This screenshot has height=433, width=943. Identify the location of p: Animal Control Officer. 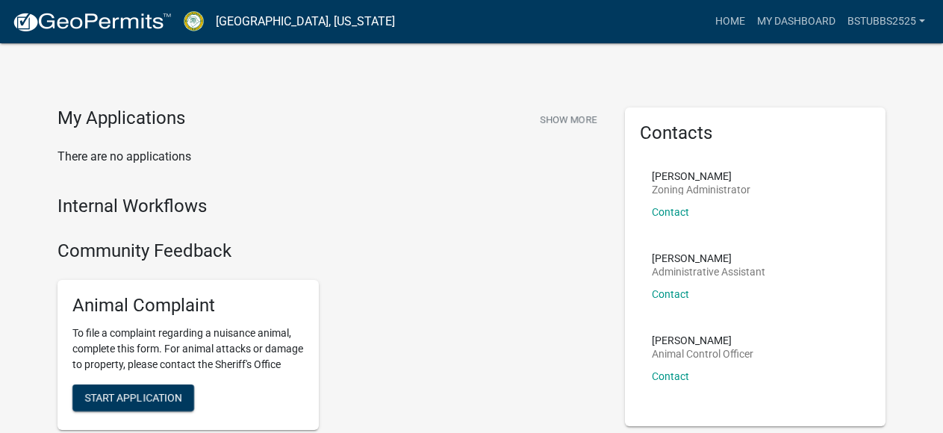
(703, 354).